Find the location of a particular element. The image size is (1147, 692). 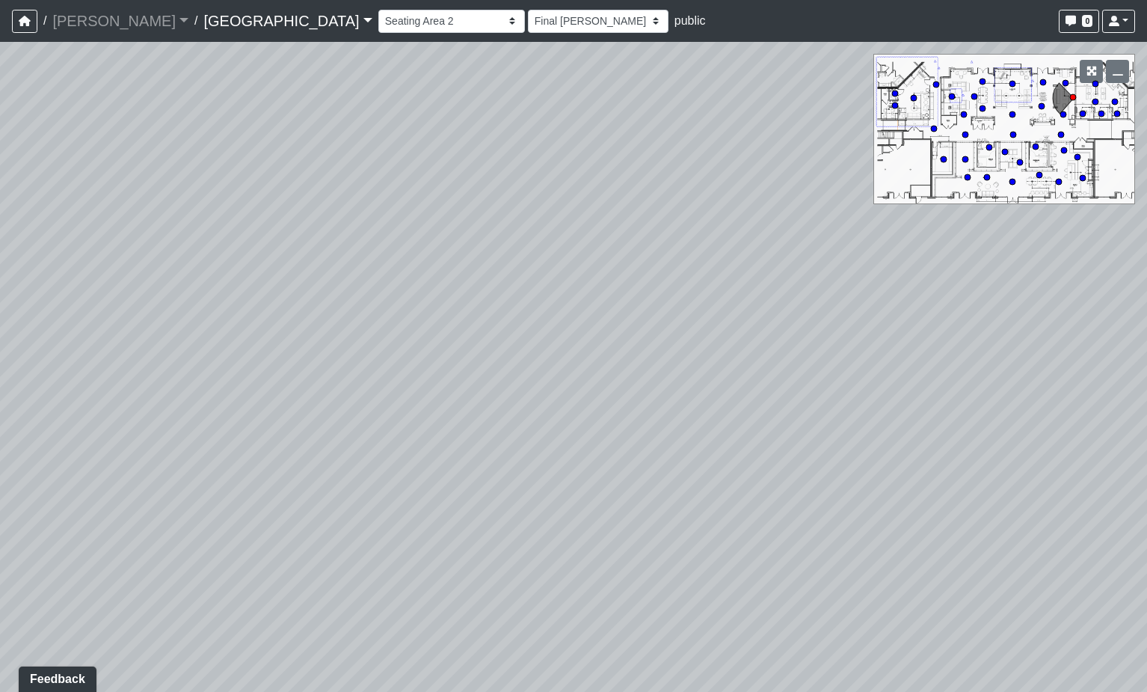

span: public is located at coordinates (690, 20).